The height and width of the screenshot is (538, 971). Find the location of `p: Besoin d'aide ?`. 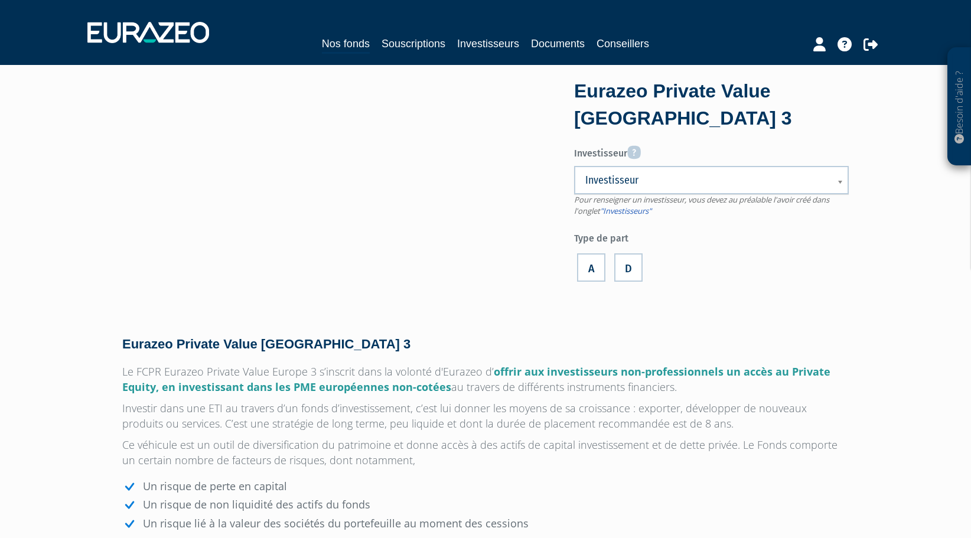

p: Besoin d'aide ? is located at coordinates (959, 107).